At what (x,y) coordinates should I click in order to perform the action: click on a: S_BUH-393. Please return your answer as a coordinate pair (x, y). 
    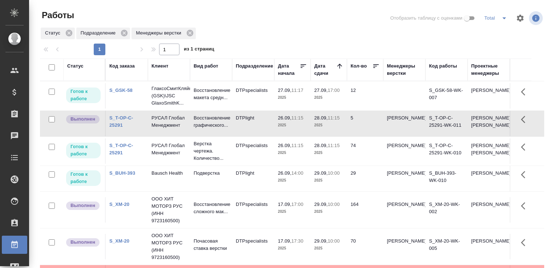
    Looking at the image, I should click on (122, 173).